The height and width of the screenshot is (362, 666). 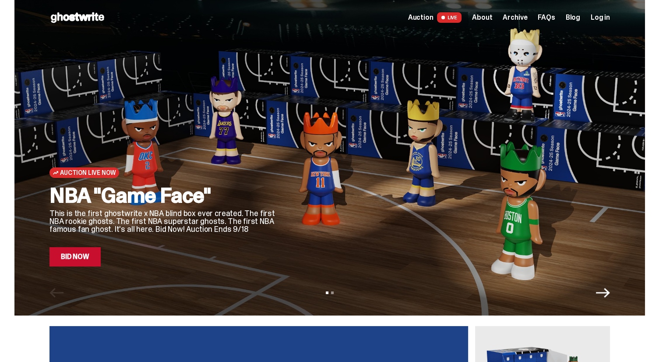 What do you see at coordinates (482, 18) in the screenshot?
I see `a: About` at bounding box center [482, 18].